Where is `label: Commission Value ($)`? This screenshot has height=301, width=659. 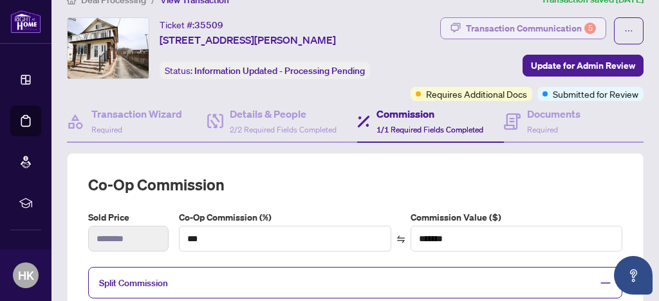 label: Commission Value ($) is located at coordinates (517, 218).